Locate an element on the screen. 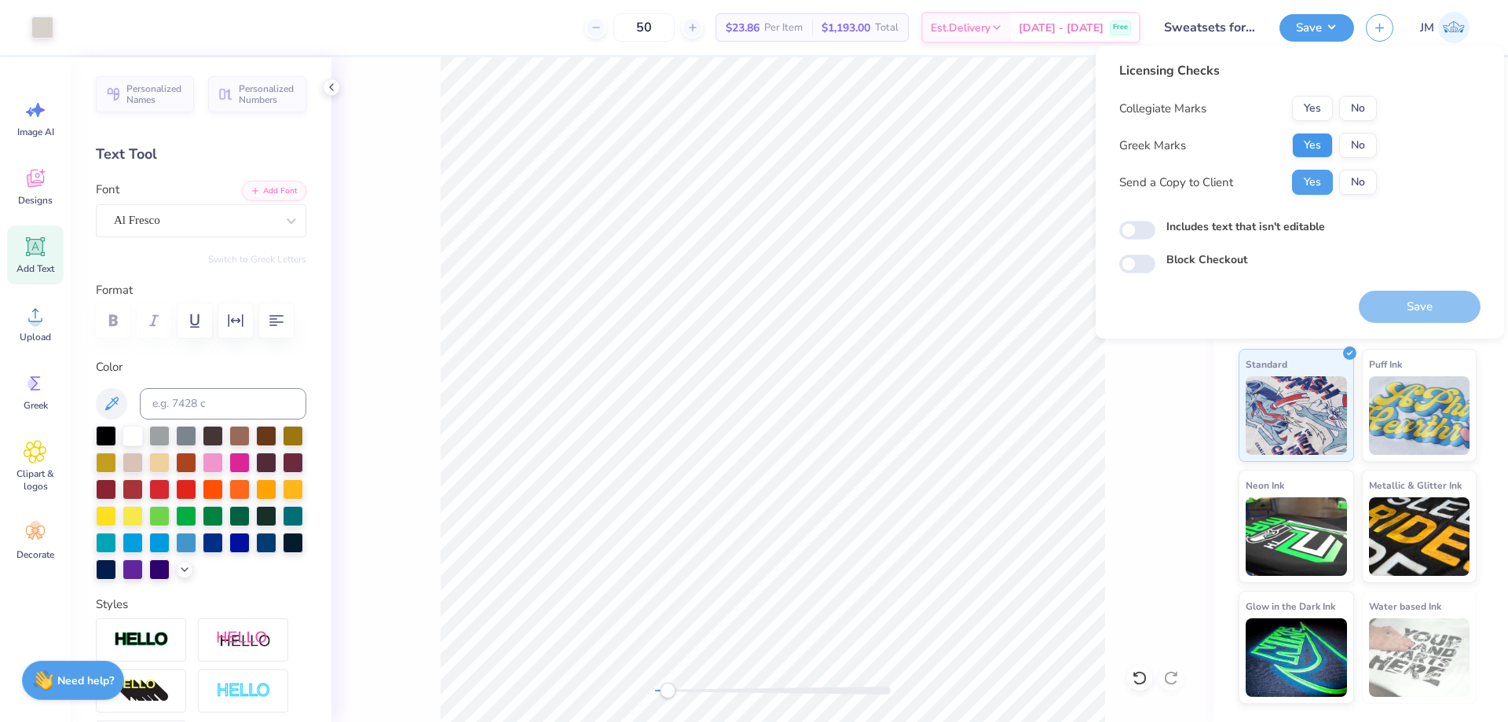 The height and width of the screenshot is (722, 1508). span: Upload is located at coordinates (35, 337).